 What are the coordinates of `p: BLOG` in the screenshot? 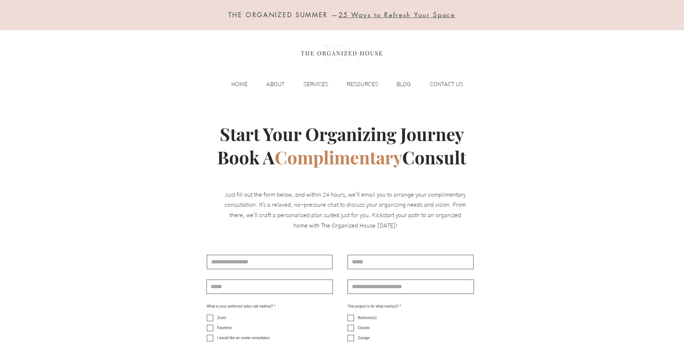 It's located at (404, 84).